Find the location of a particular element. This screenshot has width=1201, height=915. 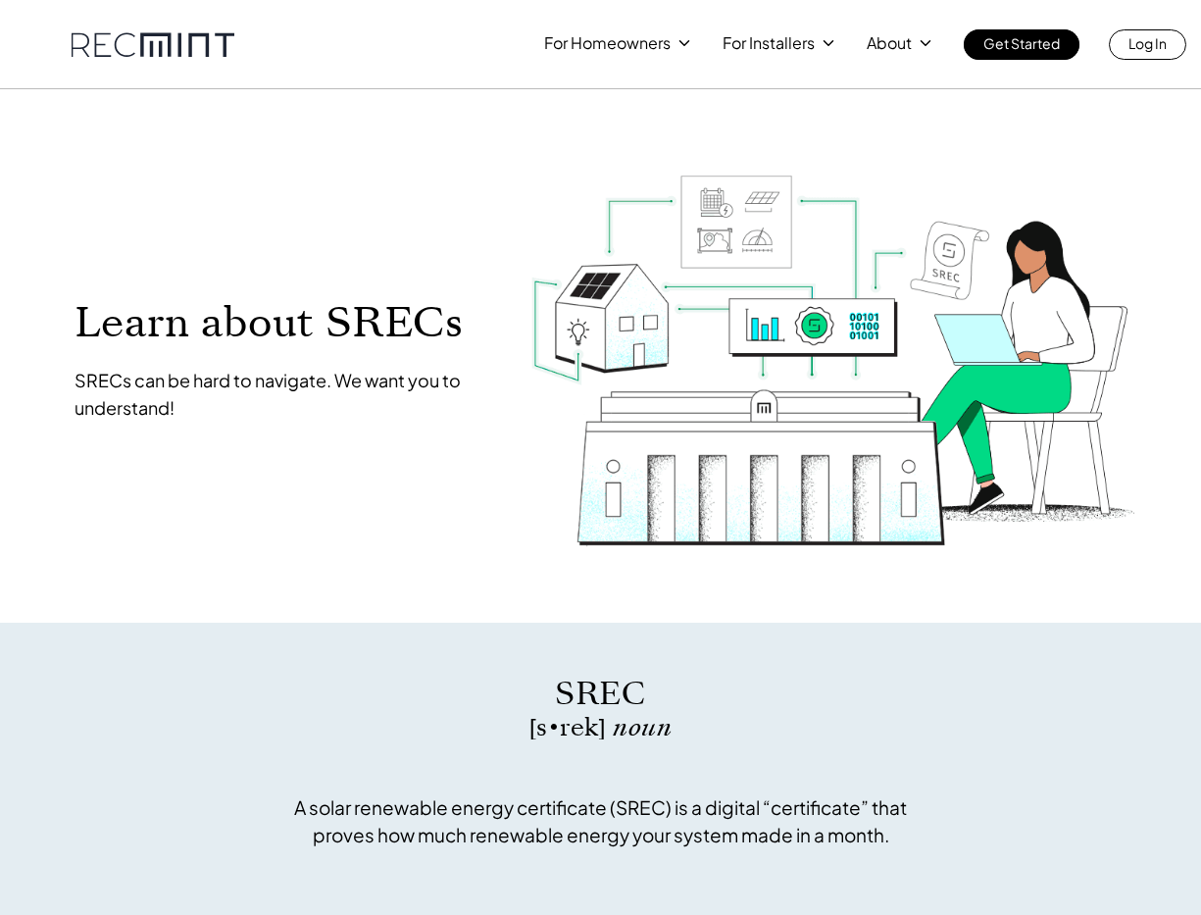

p: Log In is located at coordinates (1148, 43).